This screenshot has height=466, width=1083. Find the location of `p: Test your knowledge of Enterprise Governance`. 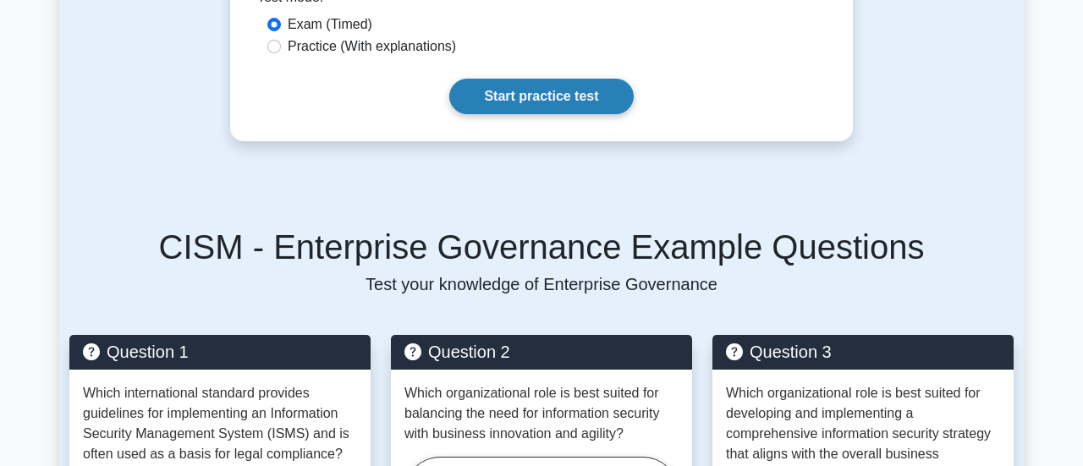

p: Test your knowledge of Enterprise Governance is located at coordinates (542, 284).